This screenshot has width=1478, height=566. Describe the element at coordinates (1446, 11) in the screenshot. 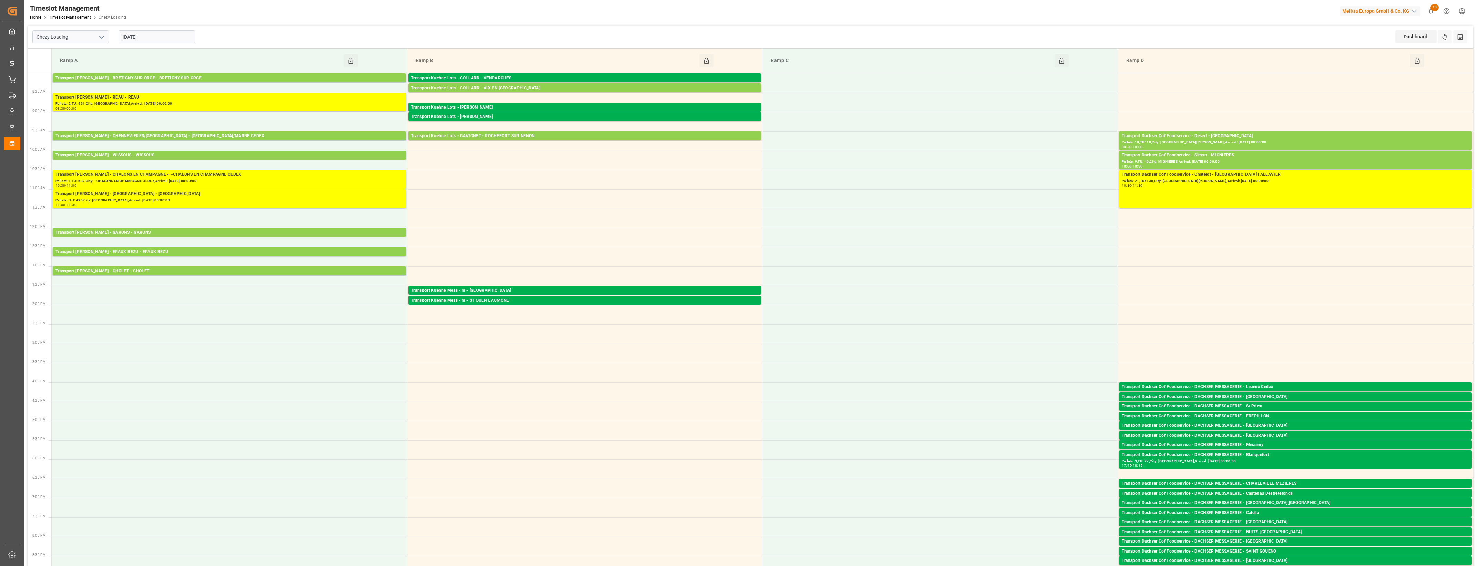

I see `button: Help Center` at that location.